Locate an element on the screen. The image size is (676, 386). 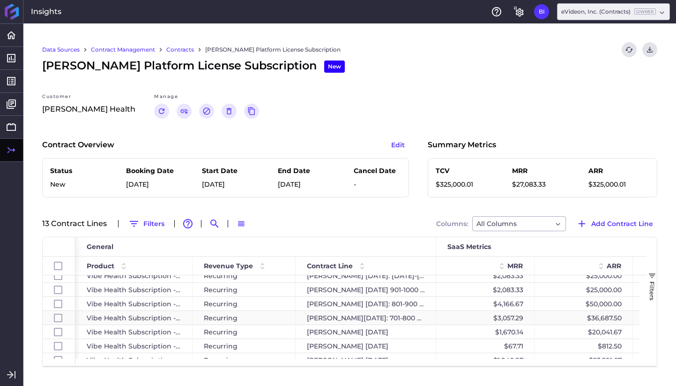
button: General Settings is located at coordinates (519, 12).